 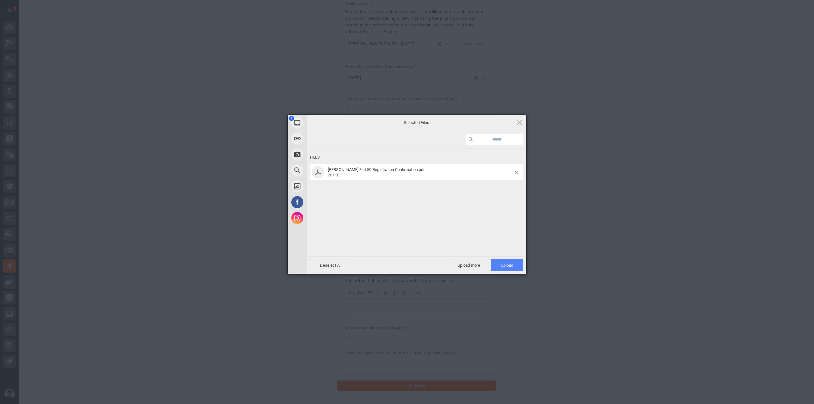 I want to click on div: Link (URL), so click(x=326, y=139).